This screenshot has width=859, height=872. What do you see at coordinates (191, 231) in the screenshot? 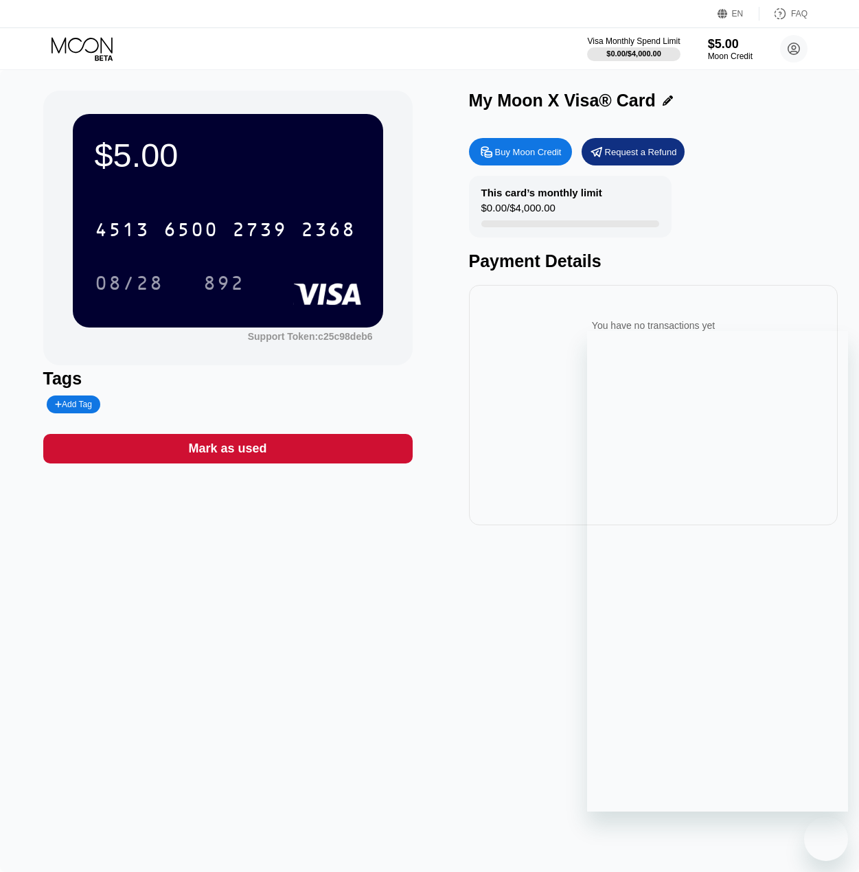
I see `div: 6500` at bounding box center [191, 231].